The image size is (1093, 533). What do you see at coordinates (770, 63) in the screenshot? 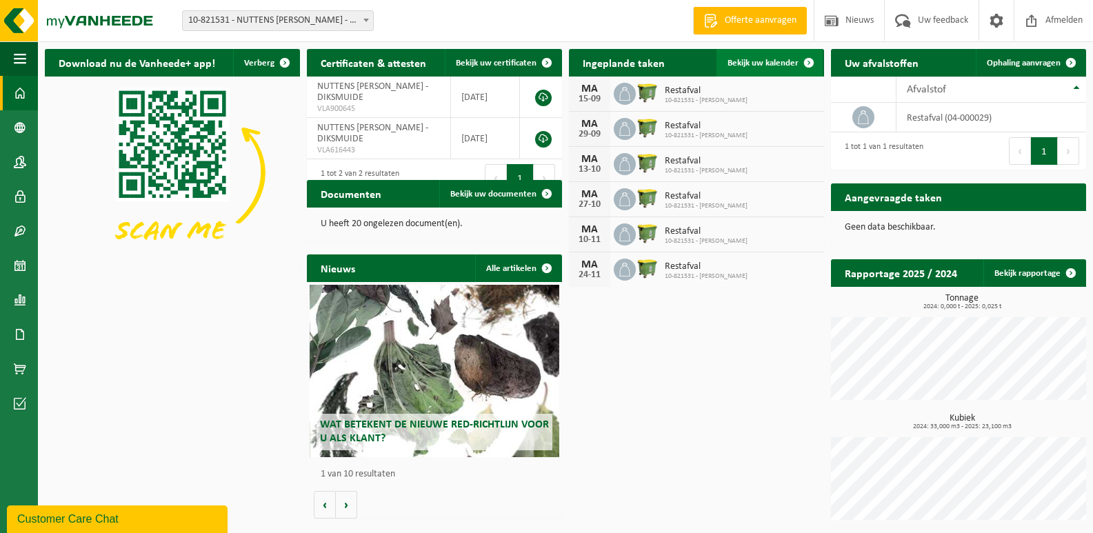
I see `a: Bekijk uw kalender` at bounding box center [770, 63].